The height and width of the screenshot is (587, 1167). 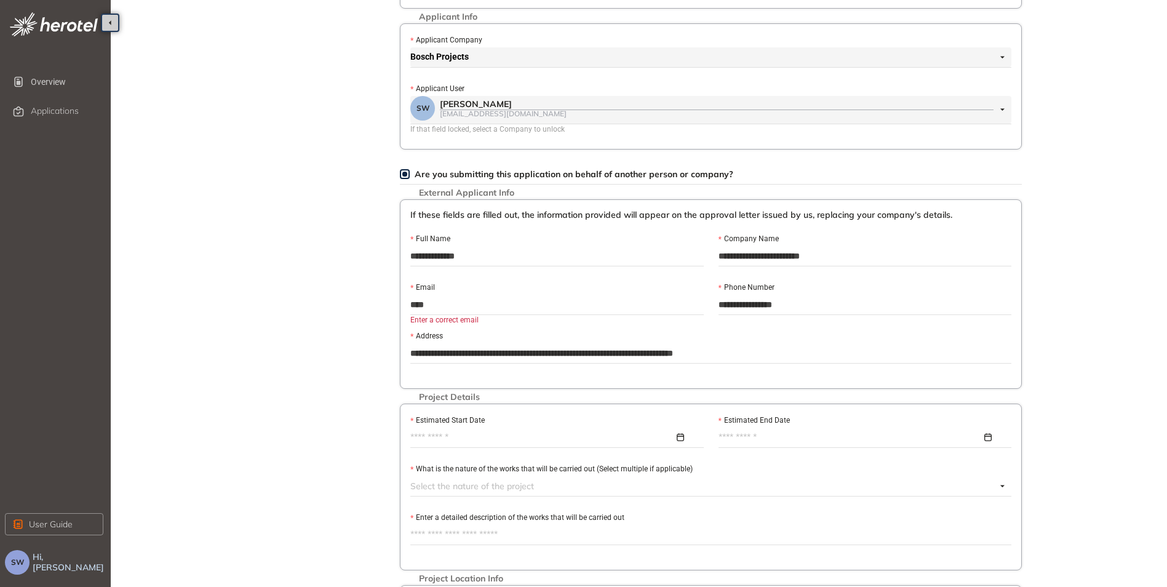 What do you see at coordinates (447, 420) in the screenshot?
I see `label: Estimated Start Date` at bounding box center [447, 420].